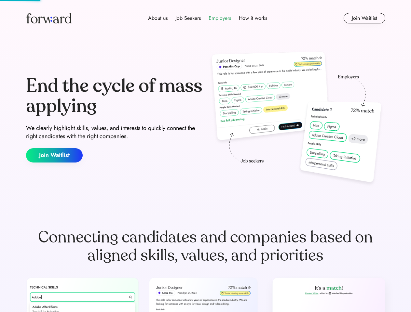 Image resolution: width=411 pixels, height=312 pixels. What do you see at coordinates (114, 96) in the screenshot?
I see `div: End the cycle of mass applying` at bounding box center [114, 96].